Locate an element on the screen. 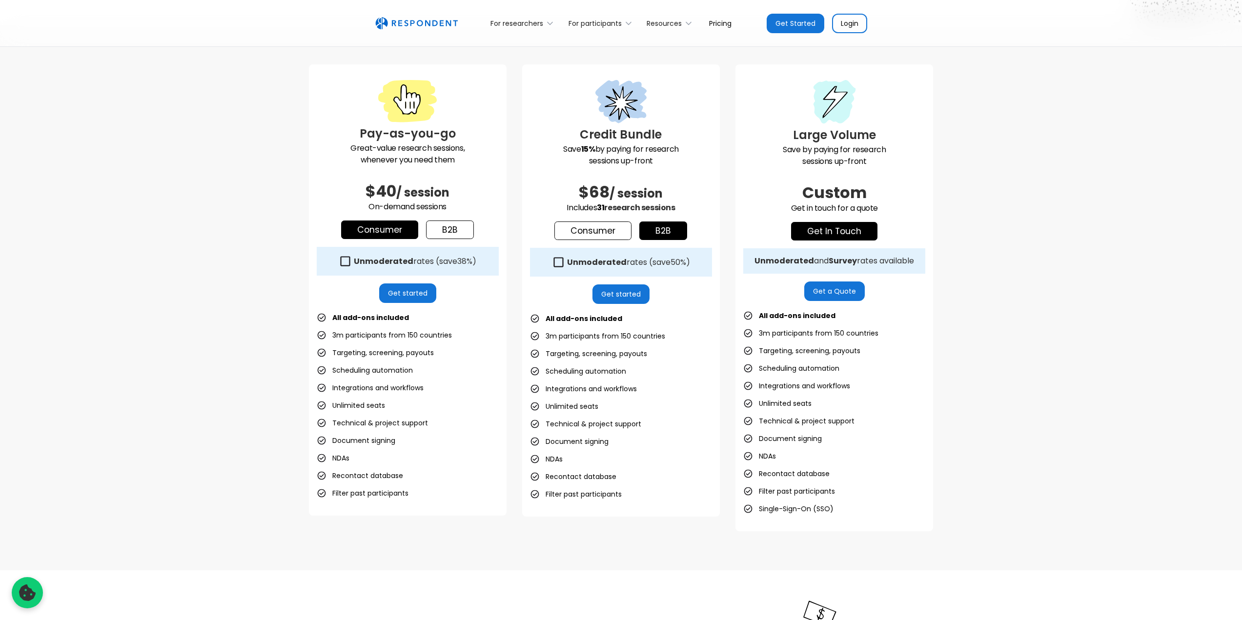  span: 50% is located at coordinates (678, 262).